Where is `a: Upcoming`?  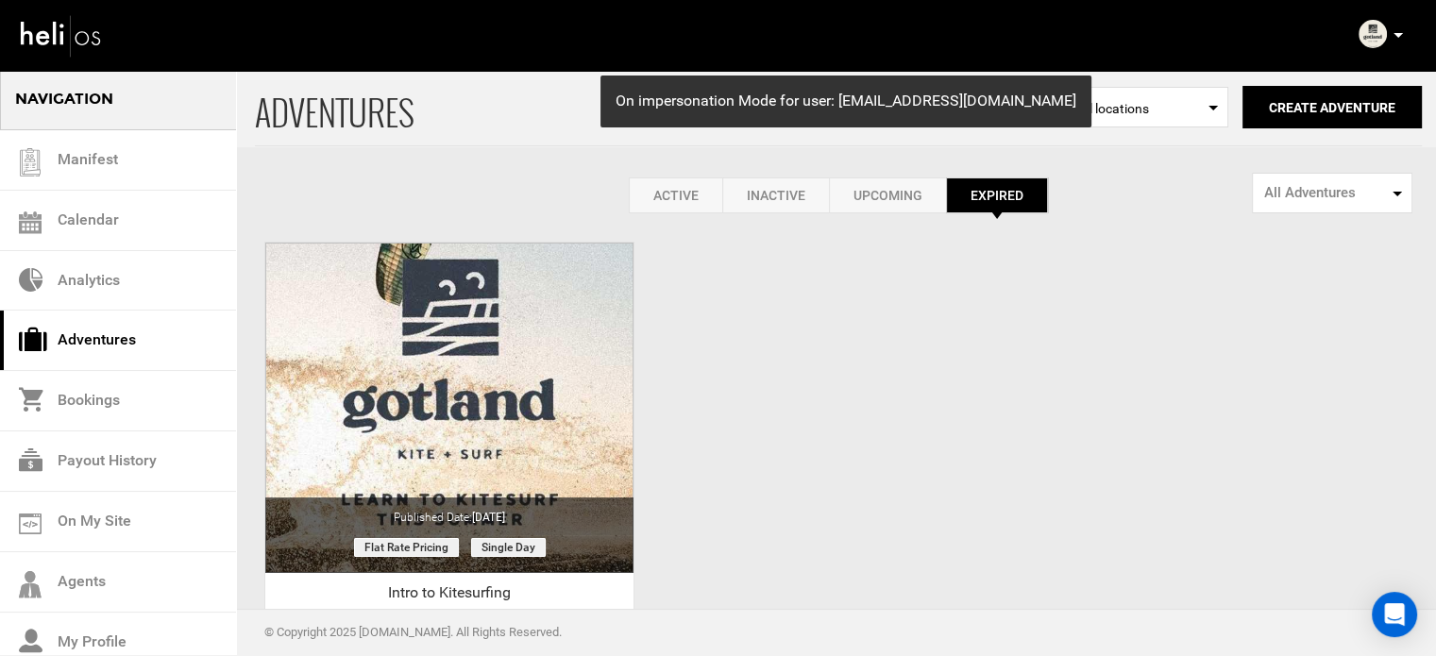
a: Upcoming is located at coordinates (888, 195).